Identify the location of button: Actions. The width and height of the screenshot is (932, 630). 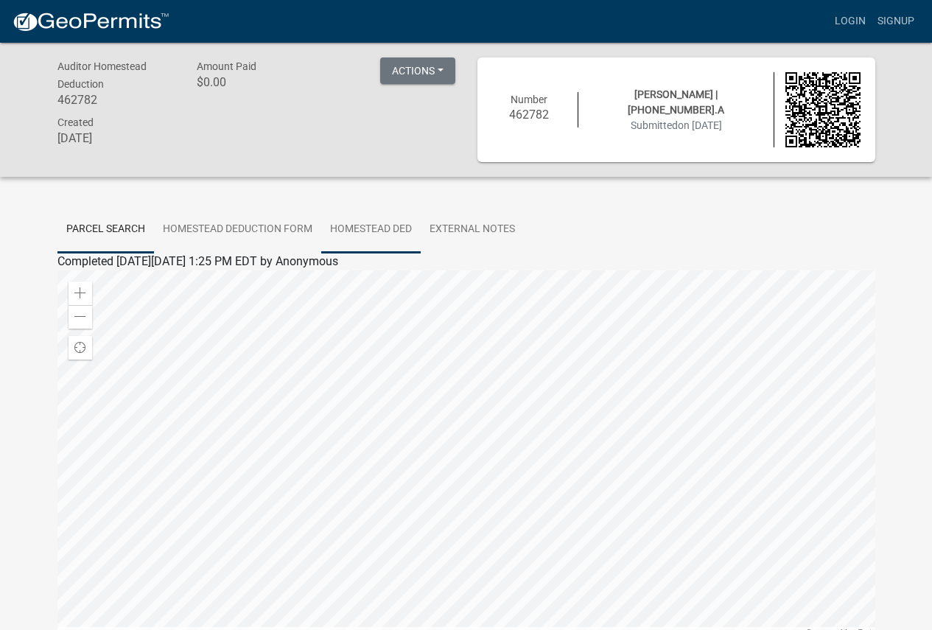
(418, 71).